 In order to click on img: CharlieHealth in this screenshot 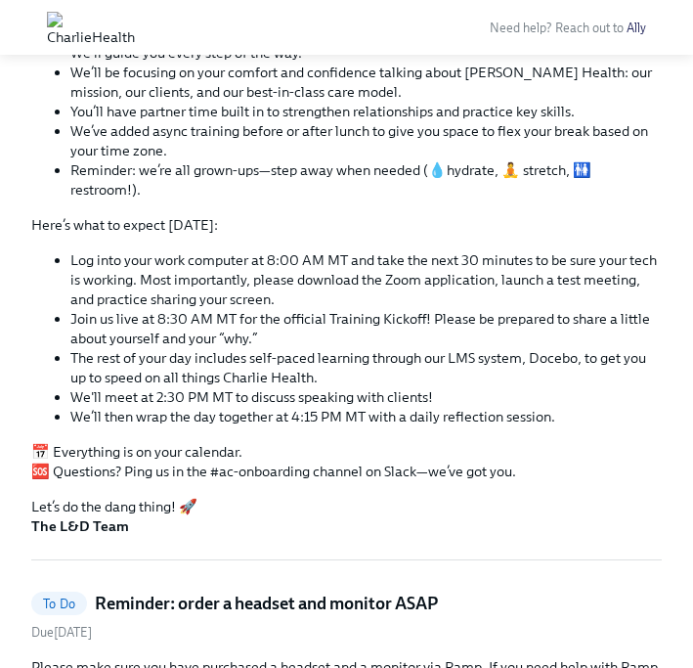, I will do `click(91, 27)`.